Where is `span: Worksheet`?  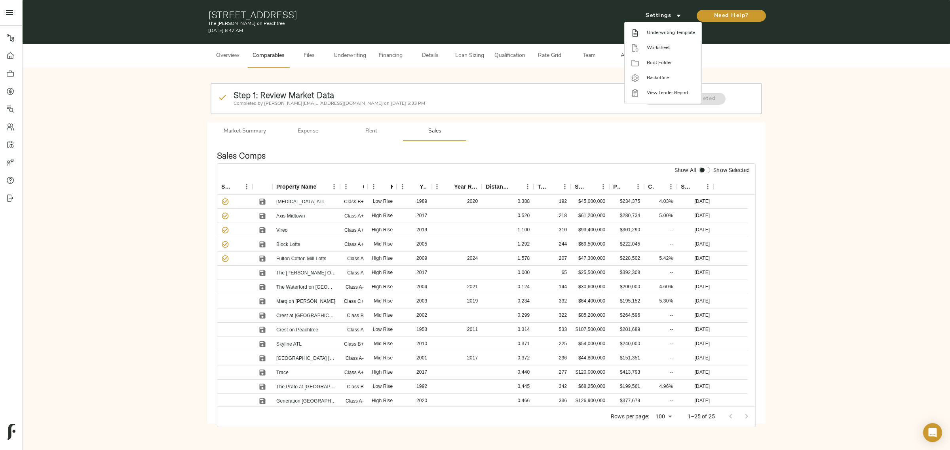 span: Worksheet is located at coordinates (671, 48).